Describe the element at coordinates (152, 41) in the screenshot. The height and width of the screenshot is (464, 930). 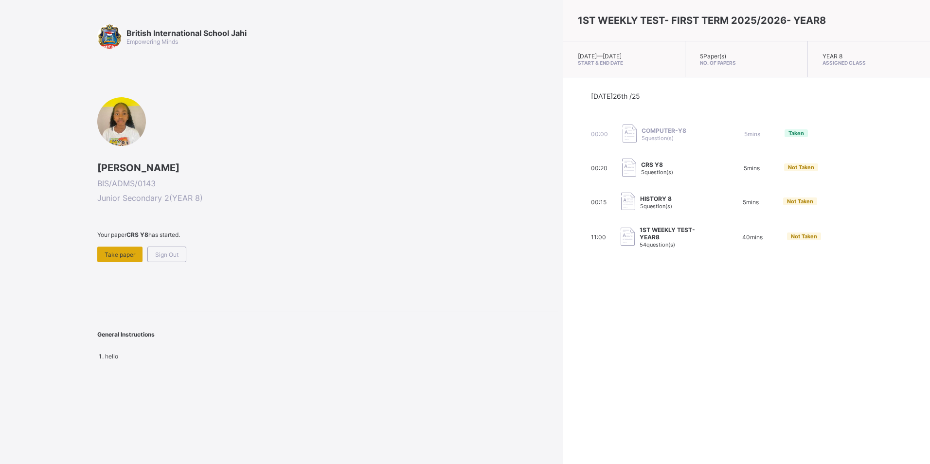
I see `span: Empowering Minds` at that location.